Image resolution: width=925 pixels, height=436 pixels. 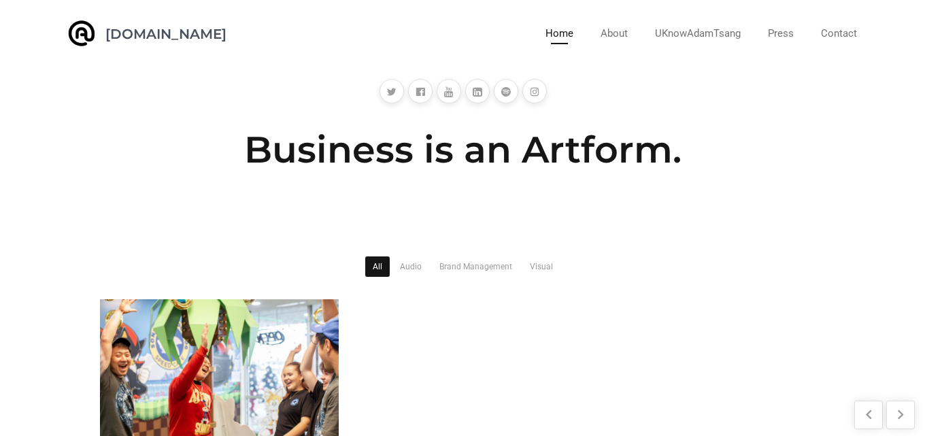 I want to click on a: All, so click(x=377, y=267).